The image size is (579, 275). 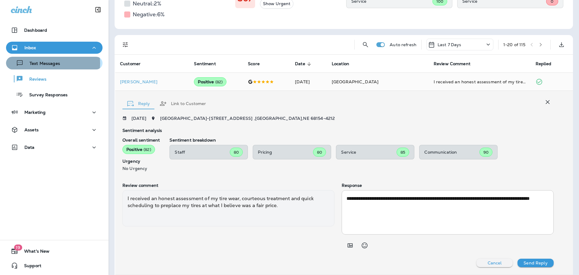 I want to click on button: Add in a premade template, so click(x=350, y=245).